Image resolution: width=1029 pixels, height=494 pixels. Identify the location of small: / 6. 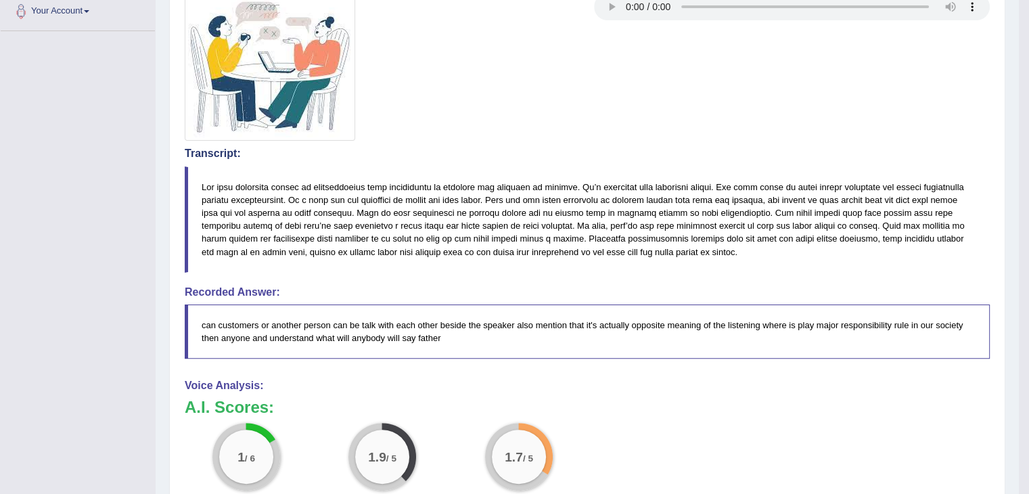
(250, 458).